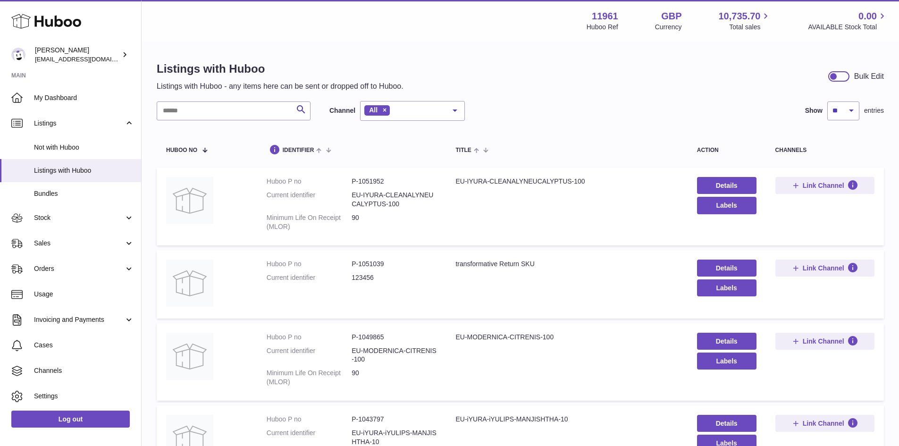 The width and height of the screenshot is (899, 446). I want to click on span: Usage, so click(84, 294).